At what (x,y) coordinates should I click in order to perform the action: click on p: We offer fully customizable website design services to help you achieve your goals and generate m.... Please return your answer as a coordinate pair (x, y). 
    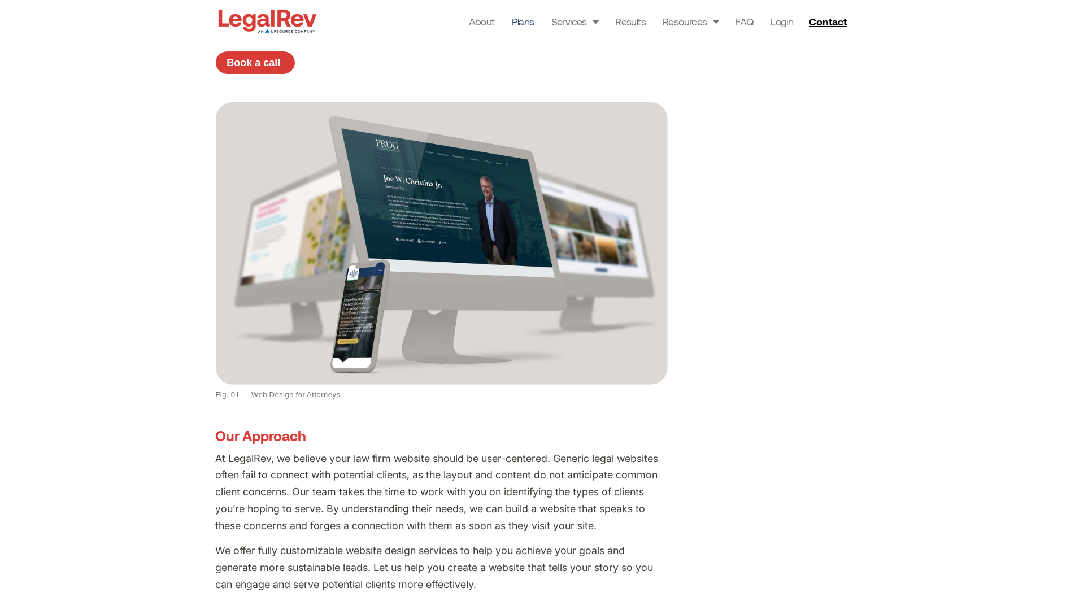
    Looking at the image, I should click on (442, 568).